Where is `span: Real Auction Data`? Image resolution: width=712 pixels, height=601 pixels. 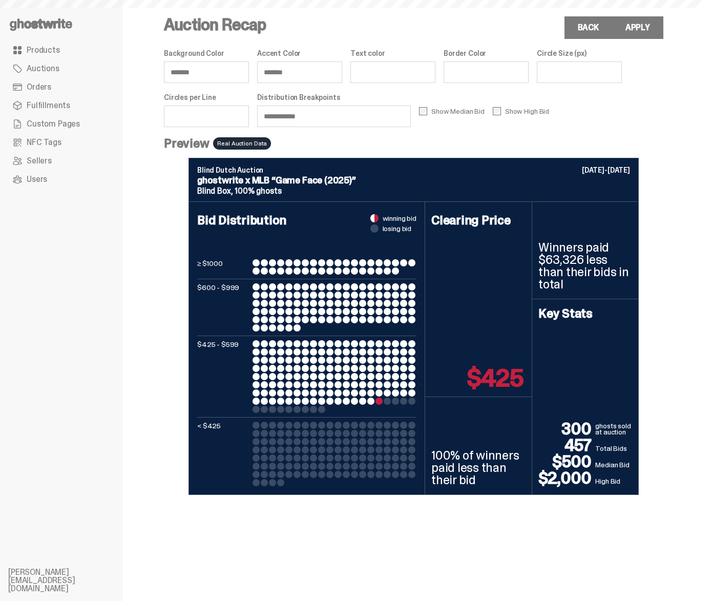 span: Real Auction Data is located at coordinates (242, 143).